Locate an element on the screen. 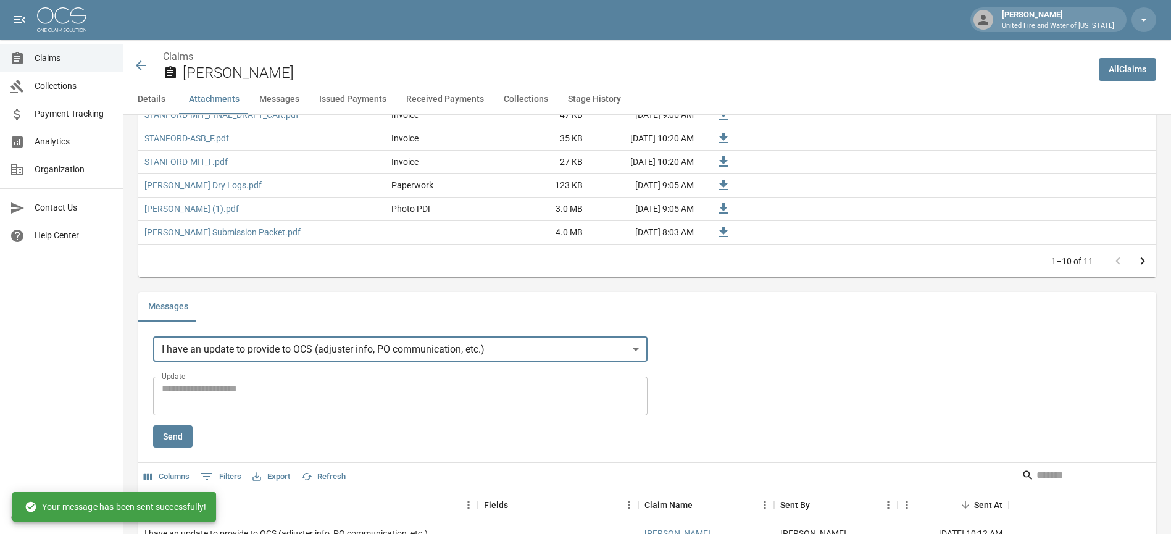 The width and height of the screenshot is (1171, 534). a: STANFORD-MIT_FINAL_DRAFT_CAR.pdf is located at coordinates (222, 115).